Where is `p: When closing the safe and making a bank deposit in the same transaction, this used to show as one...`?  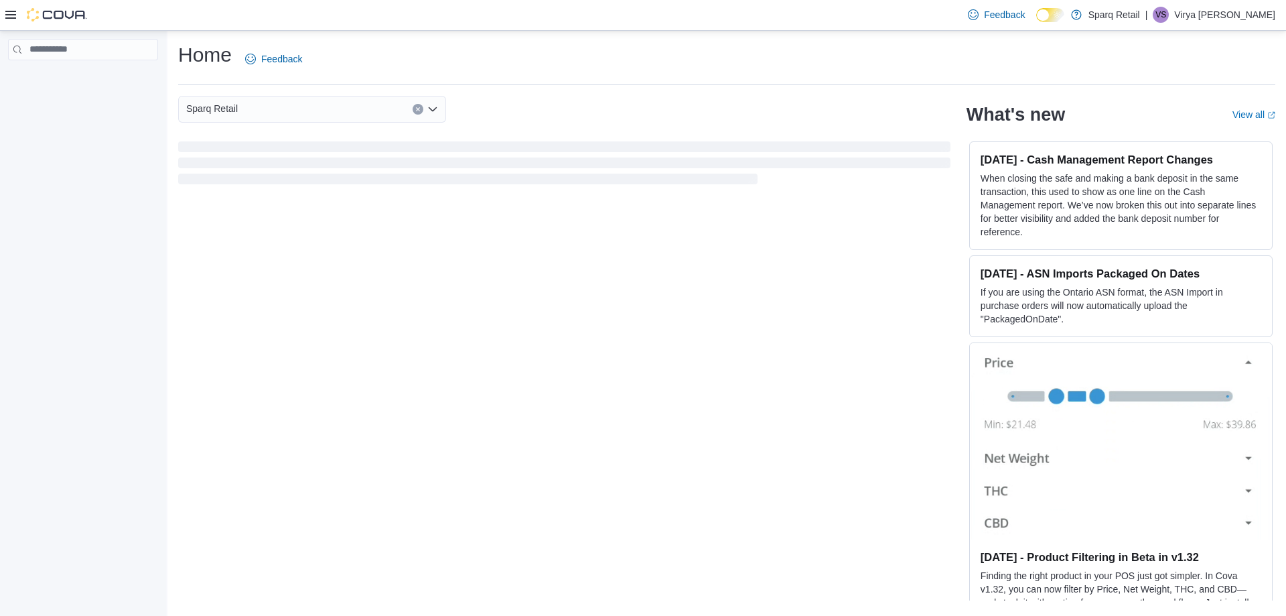
p: When closing the safe and making a bank deposit in the same transaction, this used to show as one... is located at coordinates (1121, 205).